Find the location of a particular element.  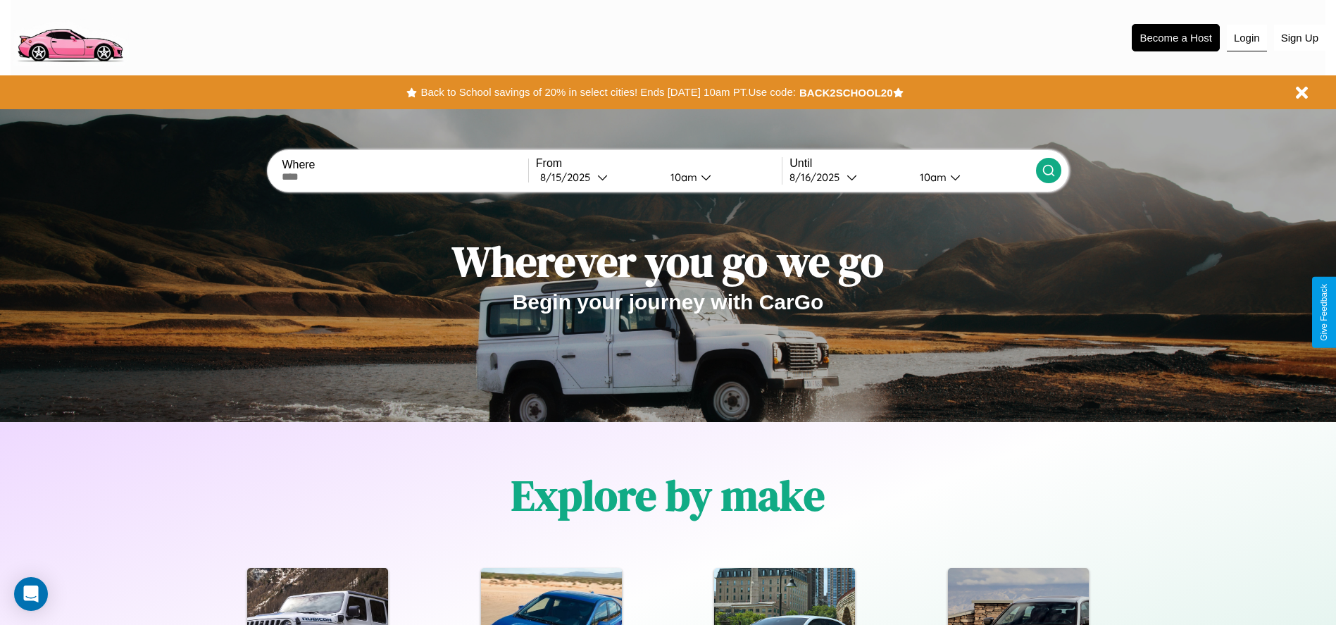

div: 8 / 16 / 2025 is located at coordinates (818, 177).